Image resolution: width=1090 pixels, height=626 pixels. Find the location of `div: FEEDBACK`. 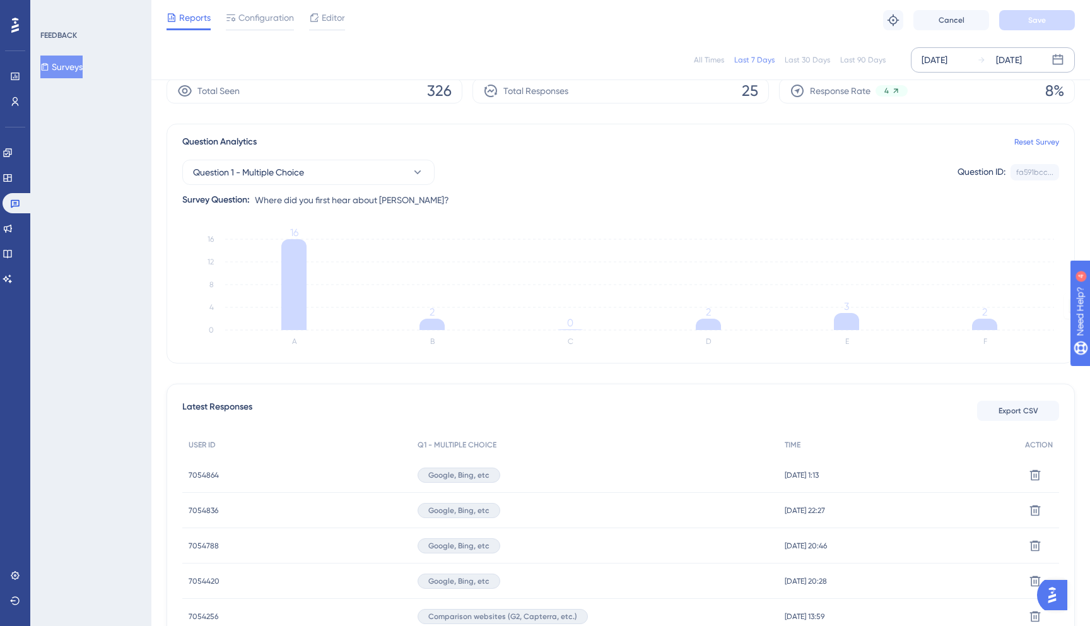

div: FEEDBACK is located at coordinates (59, 35).